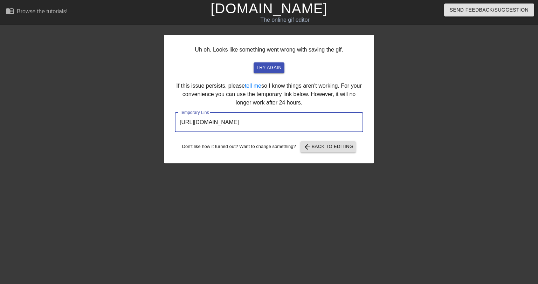 This screenshot has height=284, width=538. I want to click on span: menu_book, so click(10, 11).